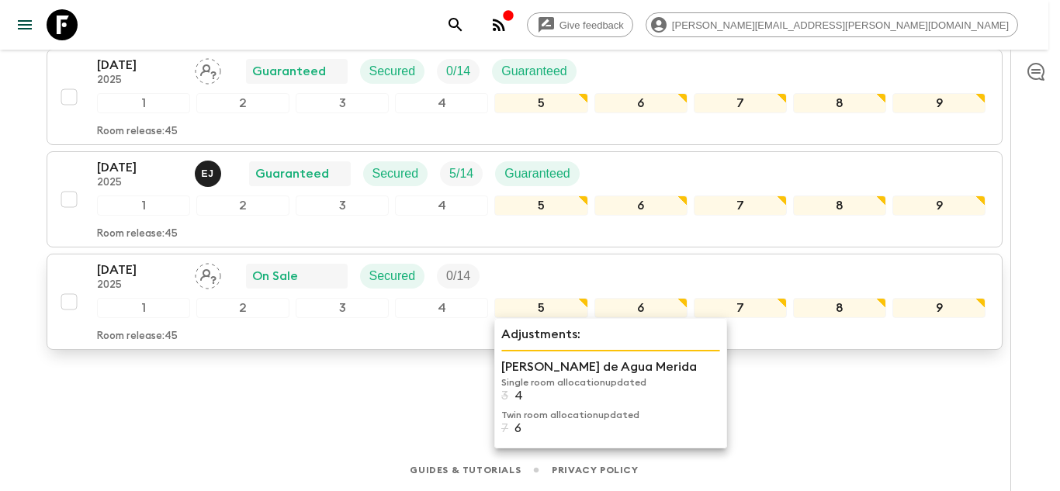  What do you see at coordinates (505, 396) in the screenshot?
I see `p: 3` at bounding box center [505, 396].